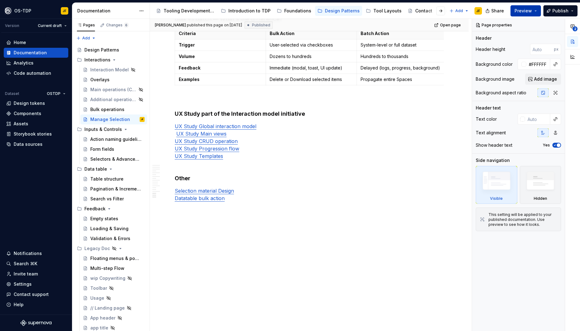  I want to click on p: System-level or full dataset, so click(402, 45).